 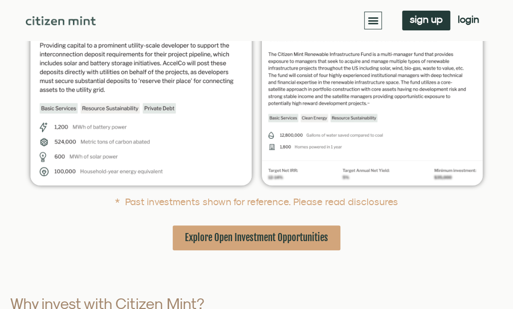 What do you see at coordinates (468, 20) in the screenshot?
I see `a: login` at bounding box center [468, 20].